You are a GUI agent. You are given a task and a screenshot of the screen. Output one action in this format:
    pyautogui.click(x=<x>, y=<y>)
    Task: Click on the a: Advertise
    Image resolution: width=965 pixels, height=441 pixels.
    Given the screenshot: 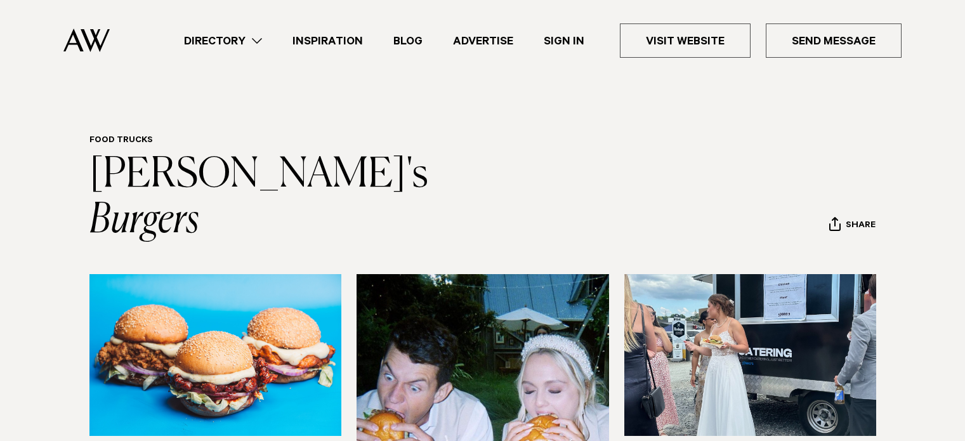 What is the action you would take?
    pyautogui.click(x=483, y=41)
    